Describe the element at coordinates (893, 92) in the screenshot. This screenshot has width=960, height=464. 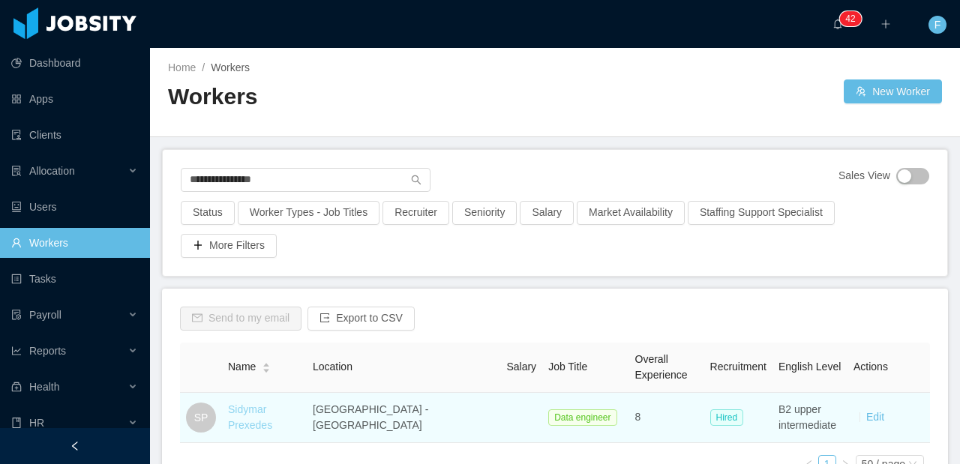
I see `button: icon: usergroup-addNew Worker` at that location.